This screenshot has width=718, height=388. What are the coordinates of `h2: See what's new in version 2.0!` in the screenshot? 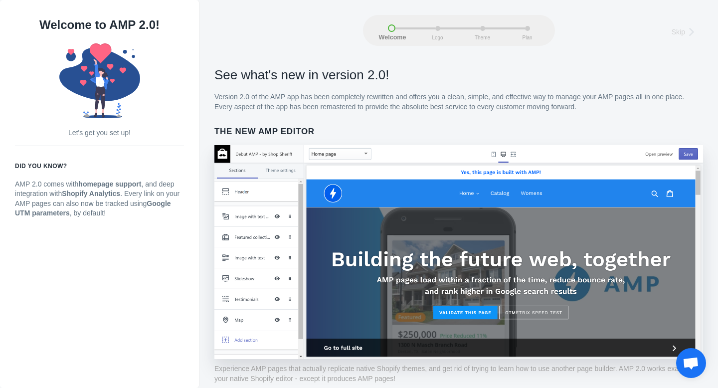 It's located at (459, 75).